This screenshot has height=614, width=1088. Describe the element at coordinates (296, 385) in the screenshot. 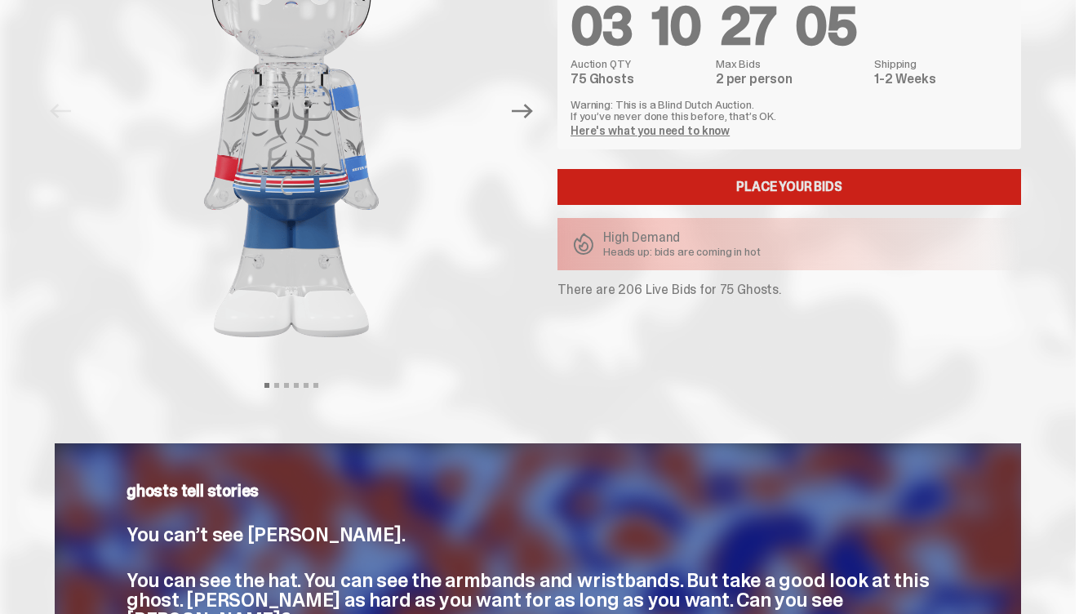

I see `button: View slide 4` at that location.